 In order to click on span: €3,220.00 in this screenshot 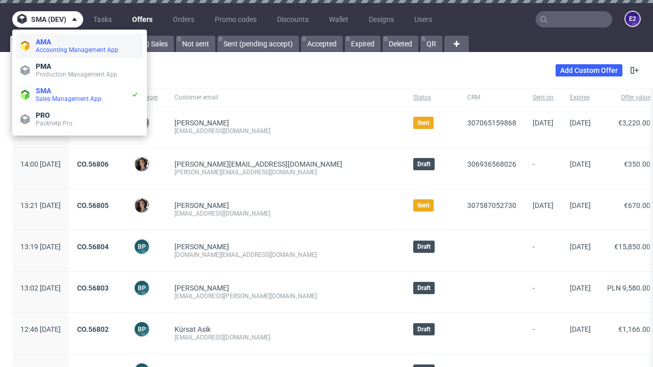, I will do `click(634, 123)`.